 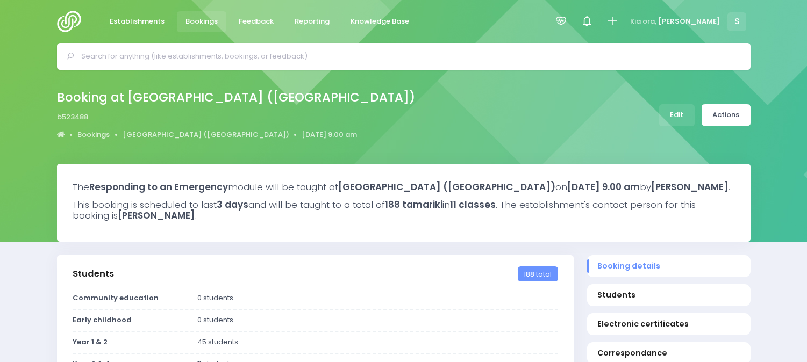 What do you see at coordinates (736, 22) in the screenshot?
I see `span: S` at bounding box center [736, 22].